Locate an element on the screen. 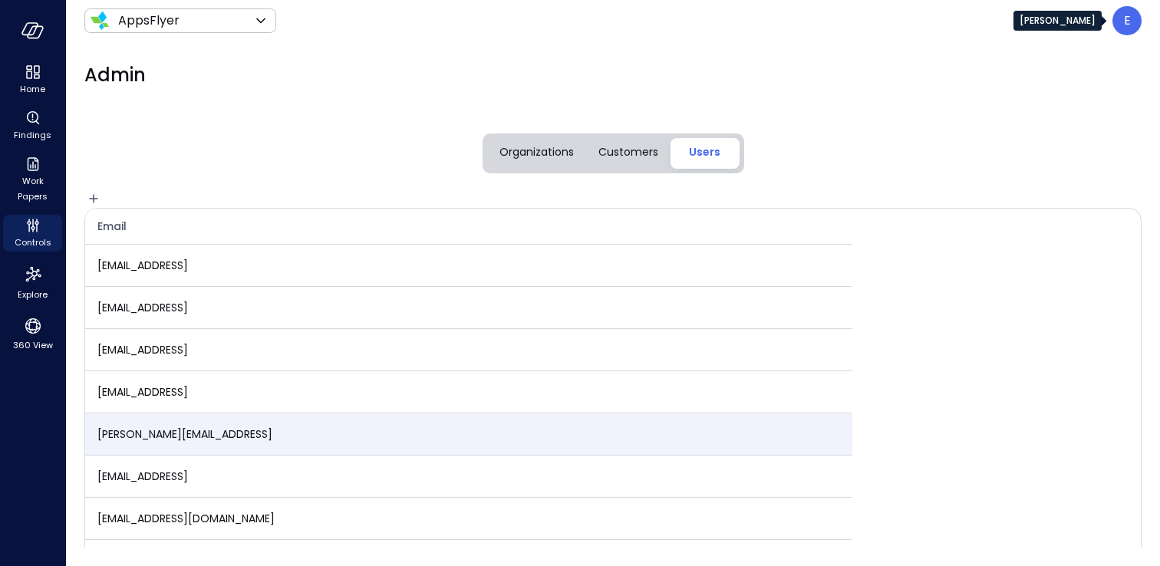  div: Eleanor Yehudai is located at coordinates (1127, 21).